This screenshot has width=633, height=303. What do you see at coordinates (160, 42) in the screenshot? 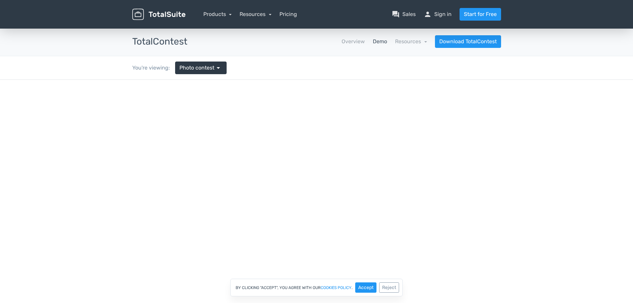
I see `h3: TotalContest` at bounding box center [160, 42].